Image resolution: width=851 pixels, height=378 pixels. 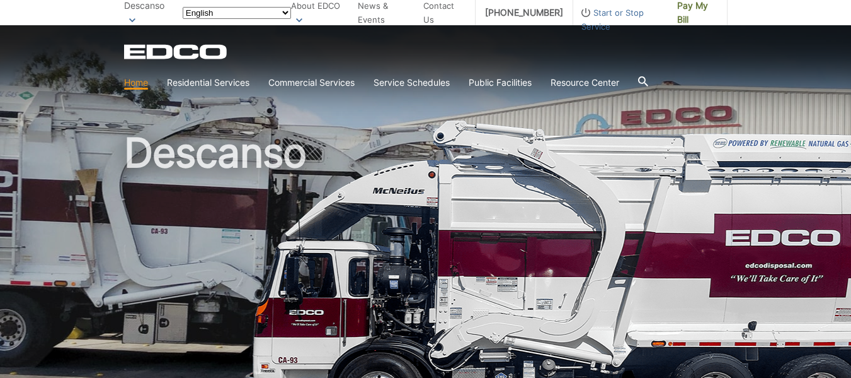 I want to click on a: Commercial Services, so click(x=311, y=83).